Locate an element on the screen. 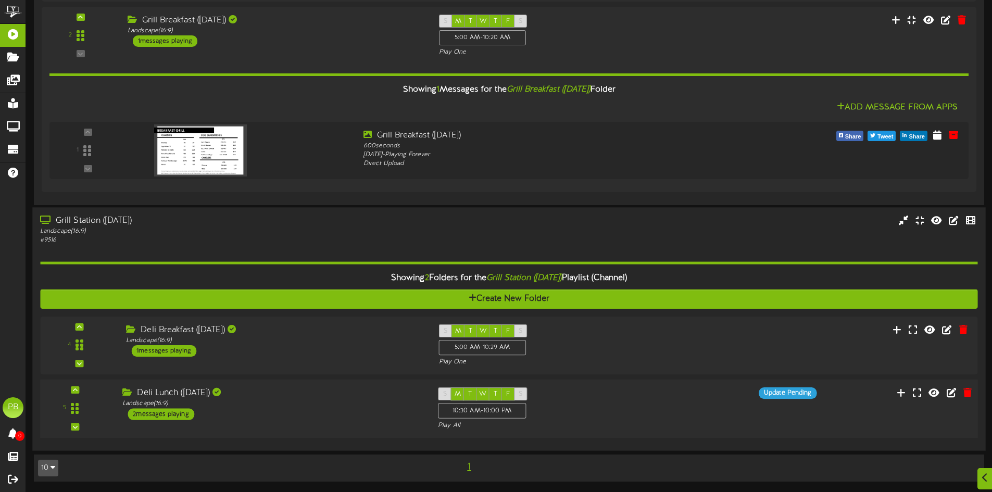  div: Update Pending is located at coordinates (788, 393).